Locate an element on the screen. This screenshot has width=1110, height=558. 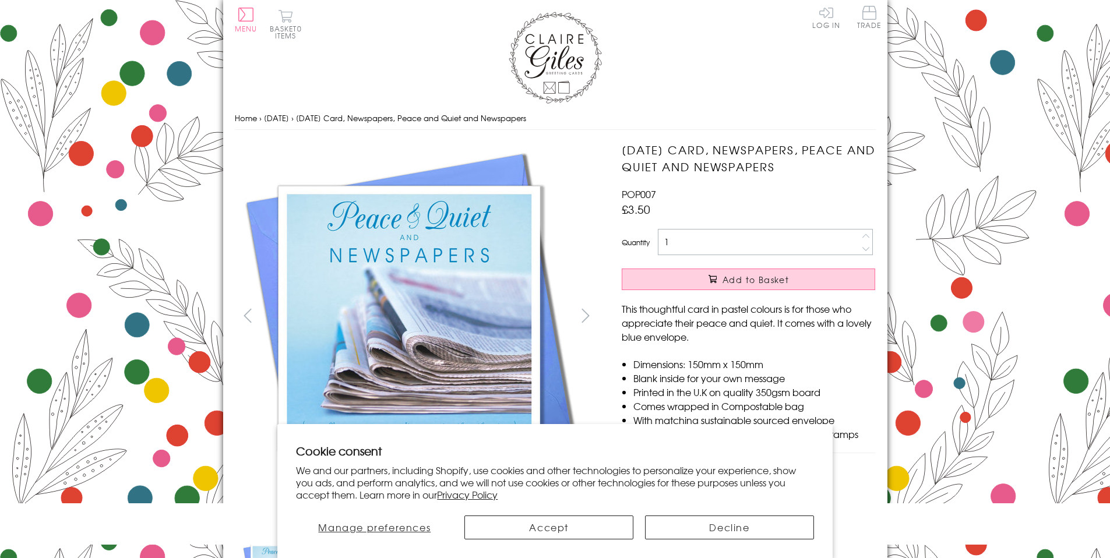
a: Log In is located at coordinates (826, 17).